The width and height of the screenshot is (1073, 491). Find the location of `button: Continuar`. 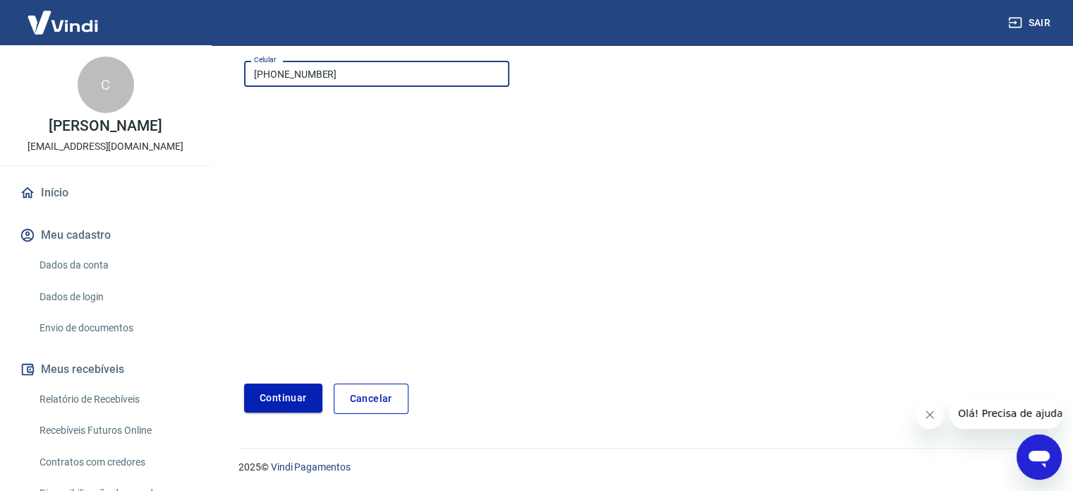

button: Continuar is located at coordinates (283, 397).